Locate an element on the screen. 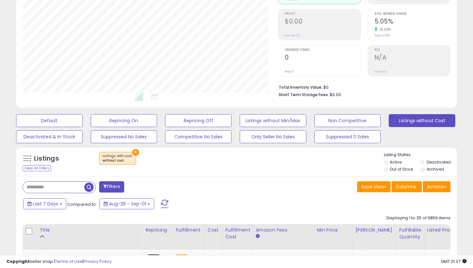  div: Fulfillable Quantity is located at coordinates (411, 233).